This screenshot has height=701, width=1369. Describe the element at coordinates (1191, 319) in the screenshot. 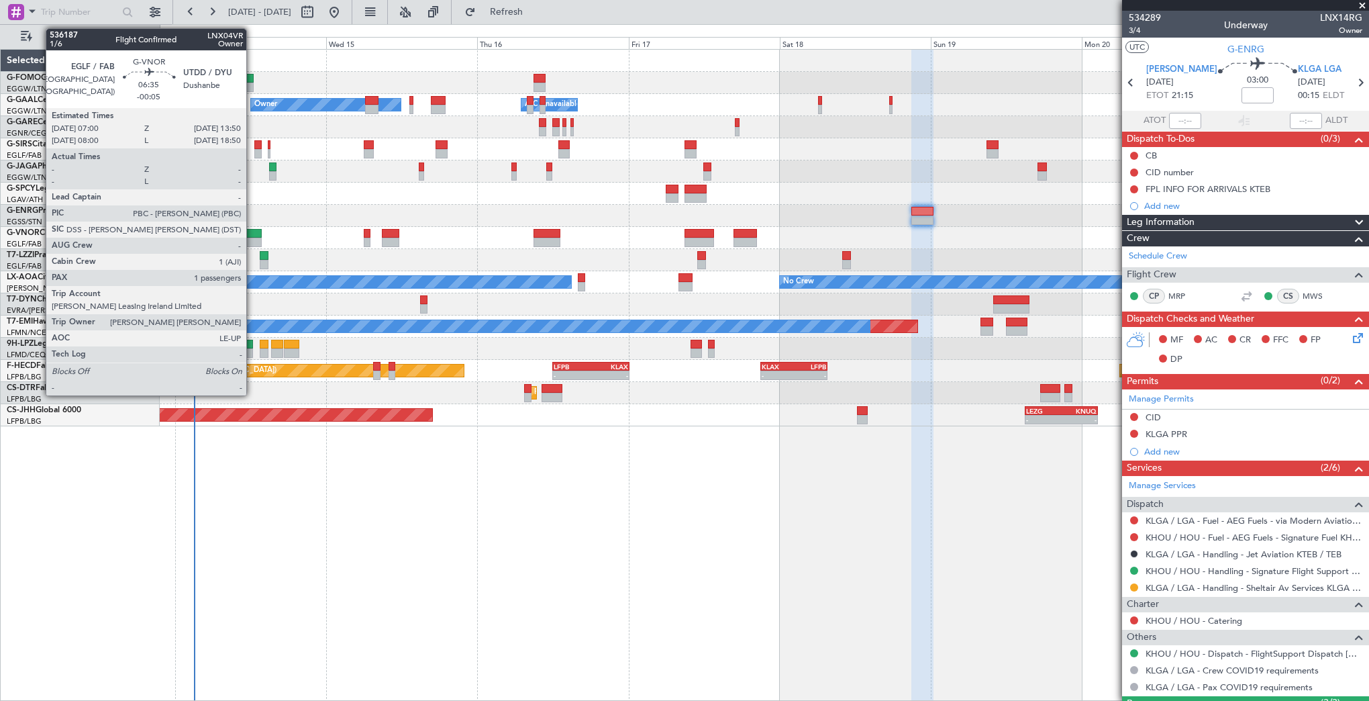

I see `span: Dispatch Checks and Weather` at that location.